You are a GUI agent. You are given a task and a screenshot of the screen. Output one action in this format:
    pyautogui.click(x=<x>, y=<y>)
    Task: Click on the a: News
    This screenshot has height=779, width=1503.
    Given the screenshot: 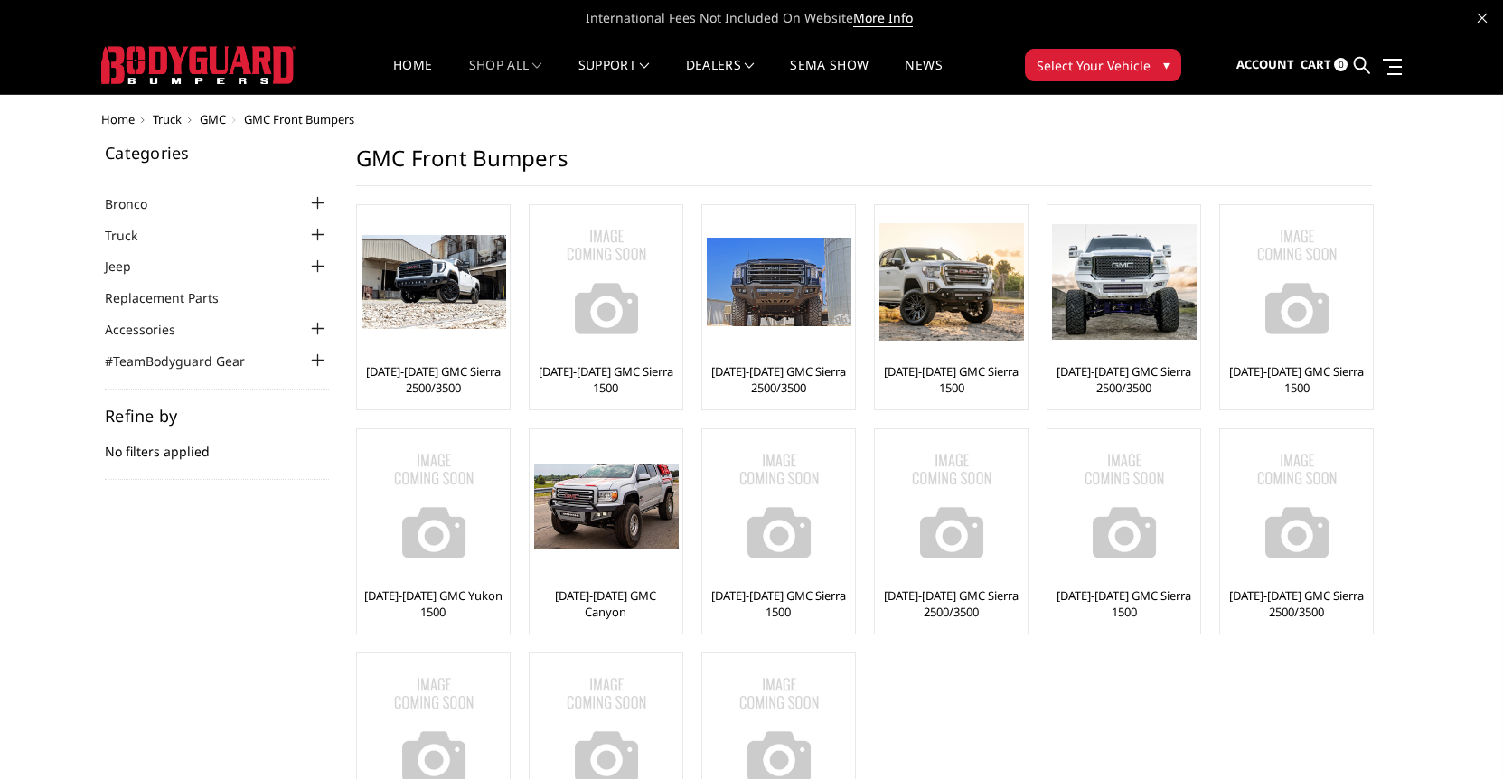 What is the action you would take?
    pyautogui.click(x=923, y=76)
    